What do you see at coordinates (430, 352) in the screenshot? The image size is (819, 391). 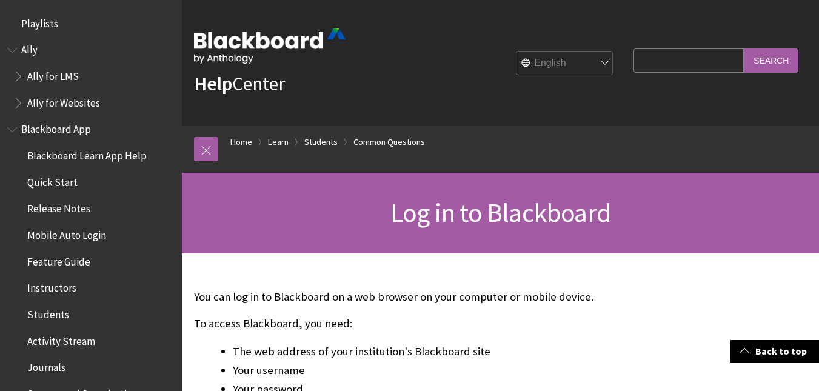 I see `li: The web address of your institution's Blackboard site` at bounding box center [430, 352].